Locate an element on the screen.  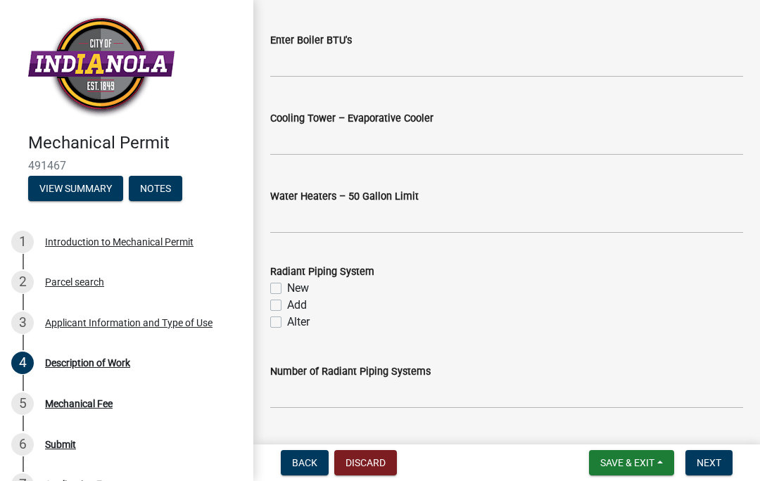
wm-modal-confirm: Notes is located at coordinates (155, 189).